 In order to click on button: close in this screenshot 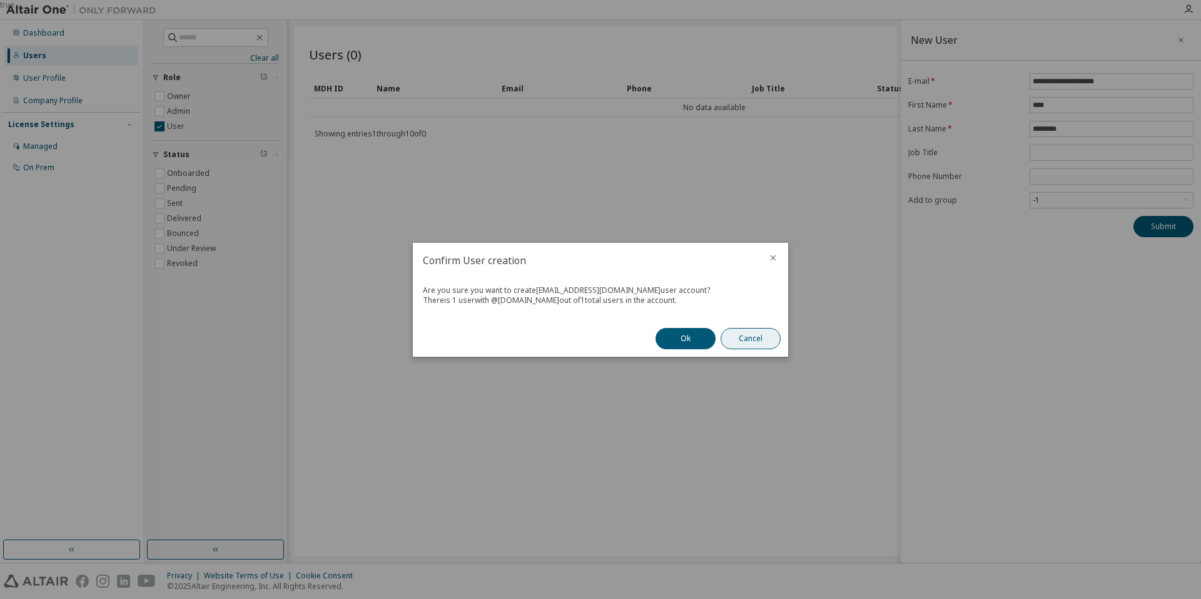, I will do `click(773, 258)`.